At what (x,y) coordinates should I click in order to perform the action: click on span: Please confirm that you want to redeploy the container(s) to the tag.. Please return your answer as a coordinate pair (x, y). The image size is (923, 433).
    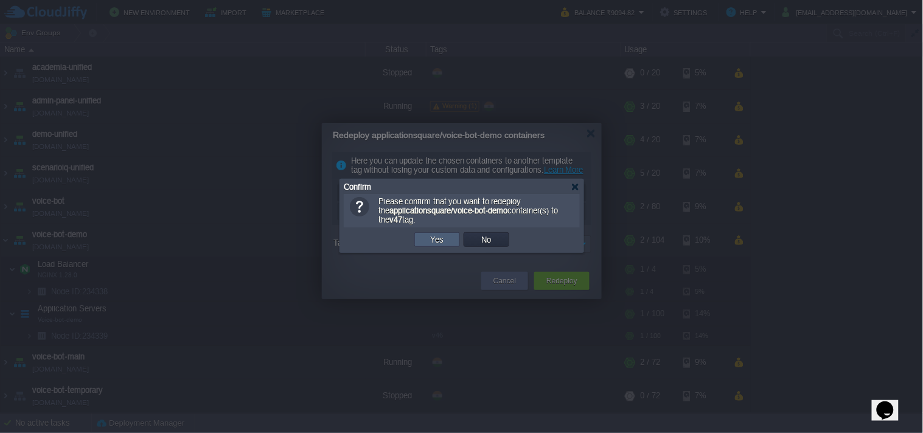
    Looking at the image, I should click on (468, 211).